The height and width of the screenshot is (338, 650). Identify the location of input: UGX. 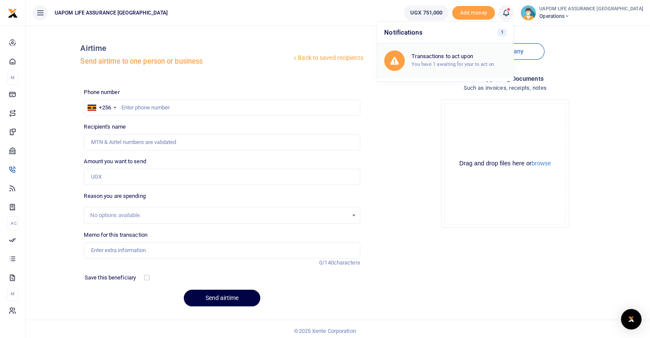
(222, 177).